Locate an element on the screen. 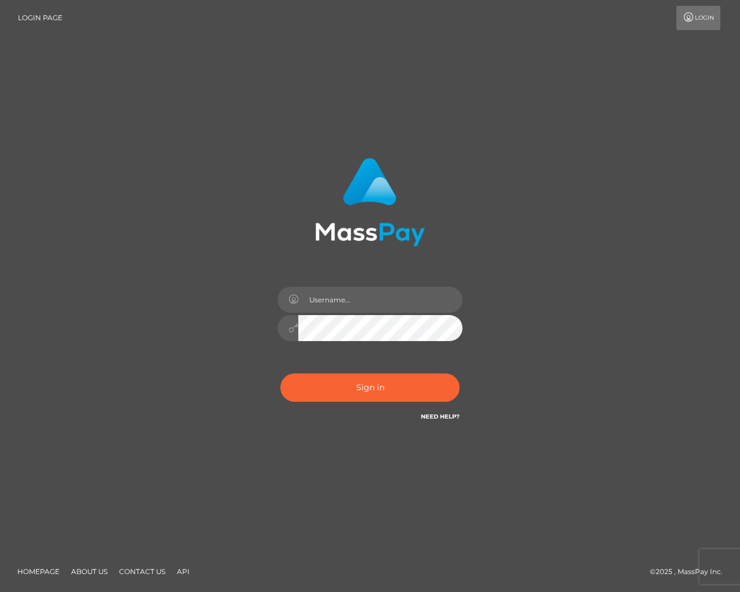 The height and width of the screenshot is (592, 740). a: Login is located at coordinates (699, 18).